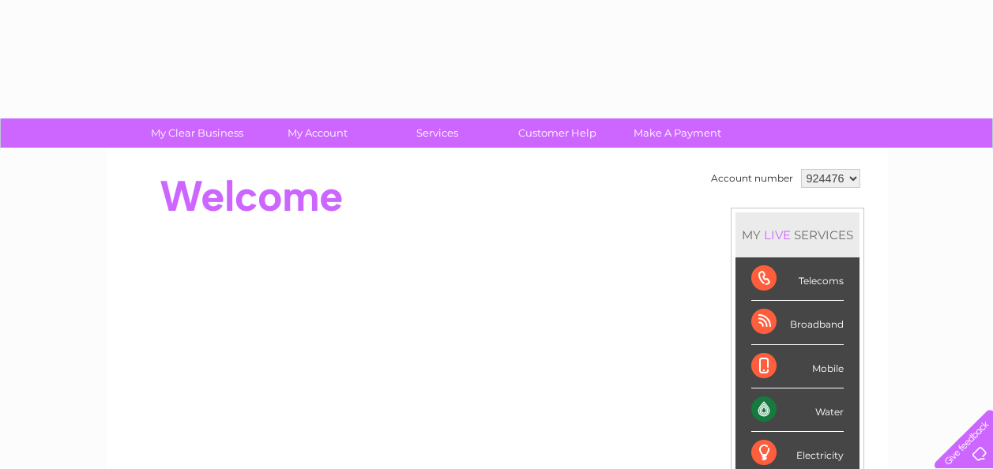 This screenshot has width=993, height=469. What do you see at coordinates (677, 133) in the screenshot?
I see `a: Make A Payment` at bounding box center [677, 133].